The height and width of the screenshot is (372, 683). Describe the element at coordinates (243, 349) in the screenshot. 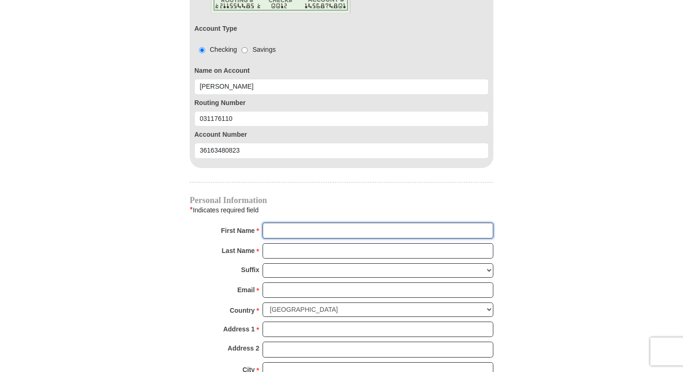

I see `strong: Address 2` at that location.